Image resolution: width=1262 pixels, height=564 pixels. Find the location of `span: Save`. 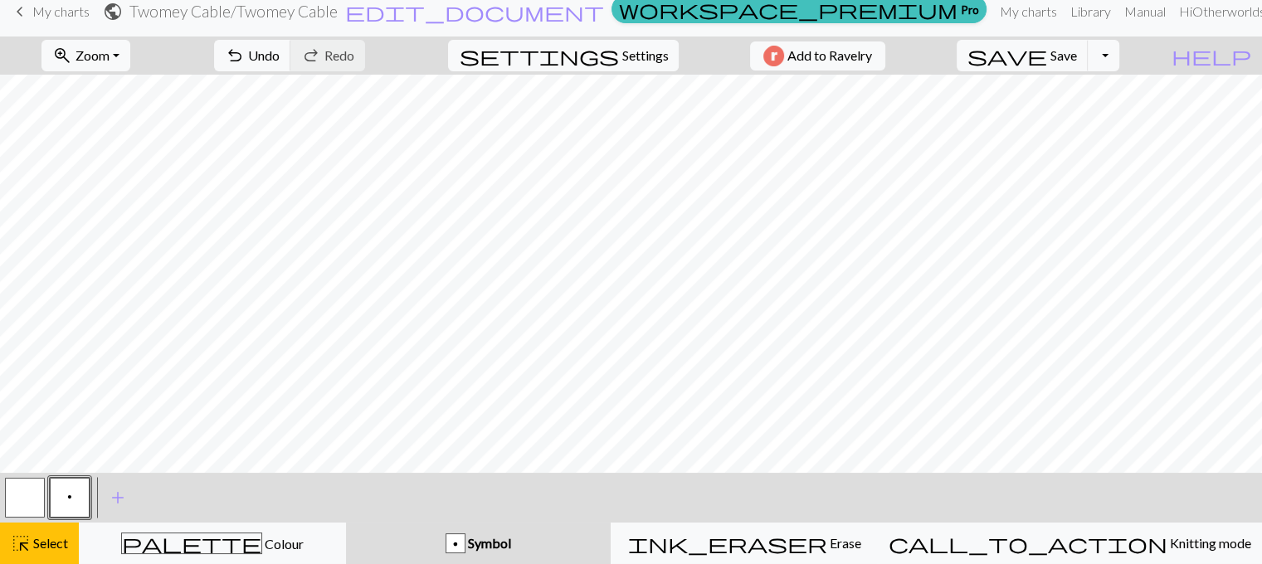

span: Save is located at coordinates (1064, 55).